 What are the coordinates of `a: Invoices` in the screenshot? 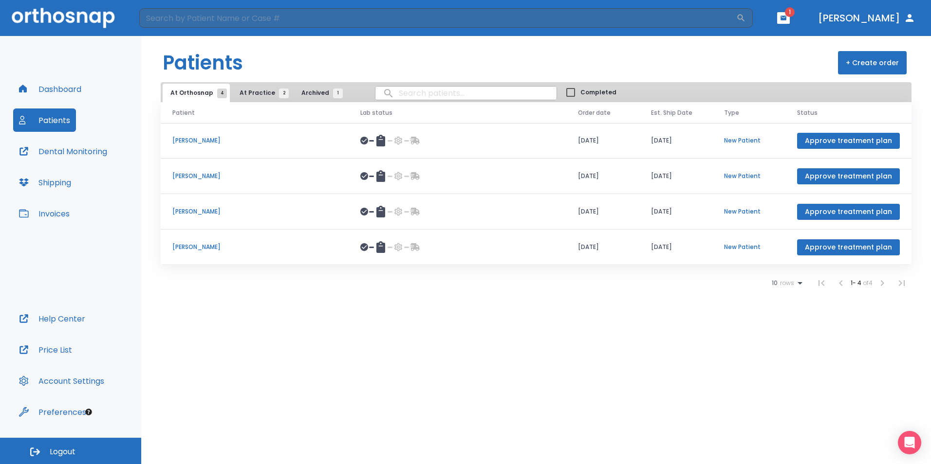 It's located at (44, 214).